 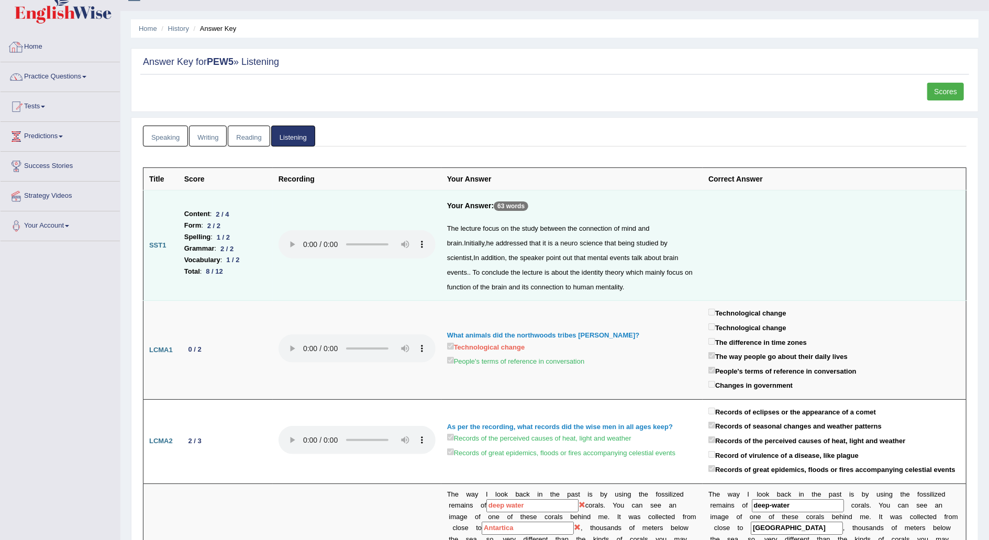 I want to click on b: I, so click(x=748, y=494).